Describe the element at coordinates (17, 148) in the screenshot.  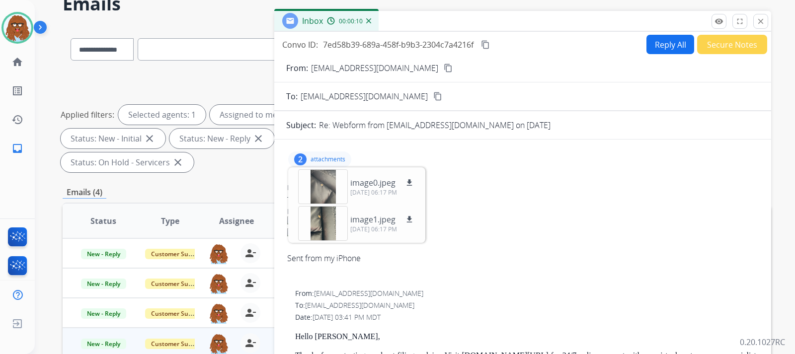
I see `mat-icon: inbox` at that location.